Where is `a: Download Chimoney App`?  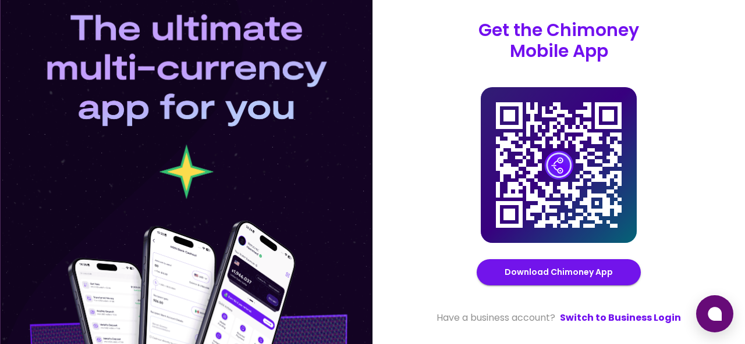
a: Download Chimoney App is located at coordinates (559, 272).